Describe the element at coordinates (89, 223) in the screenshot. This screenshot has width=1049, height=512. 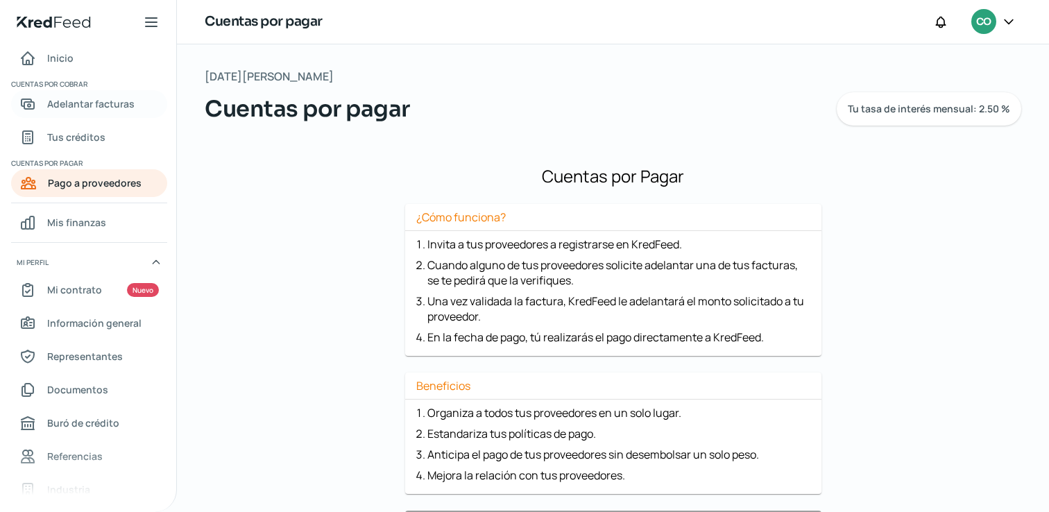
I see `a: Mis finanzas` at that location.